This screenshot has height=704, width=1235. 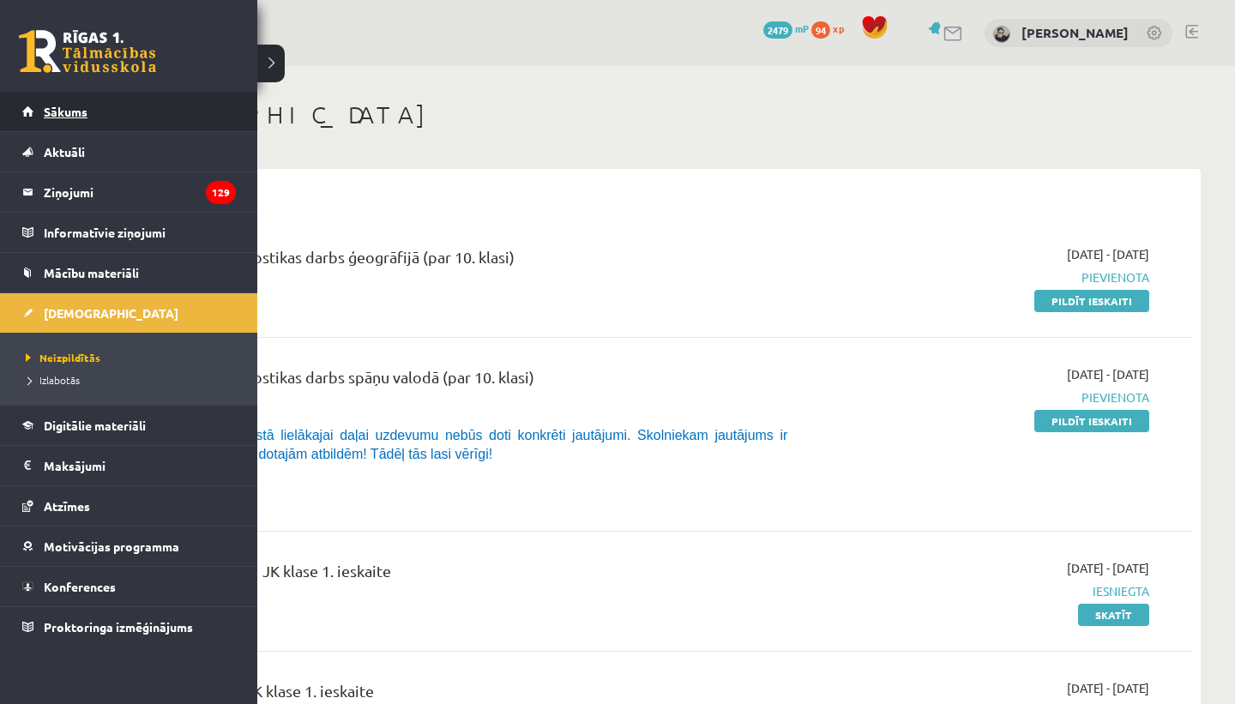 I want to click on a: Proktoringa izmēģinājums, so click(x=129, y=627).